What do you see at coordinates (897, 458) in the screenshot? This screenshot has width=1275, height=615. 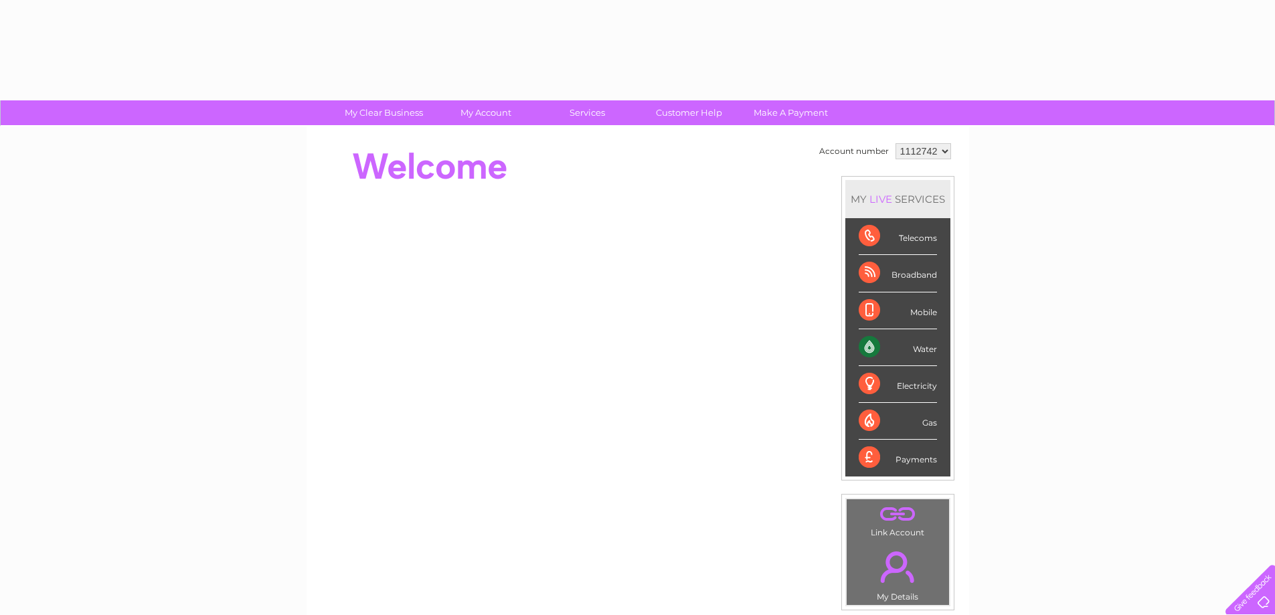 I see `div: Payments` at bounding box center [897, 458].